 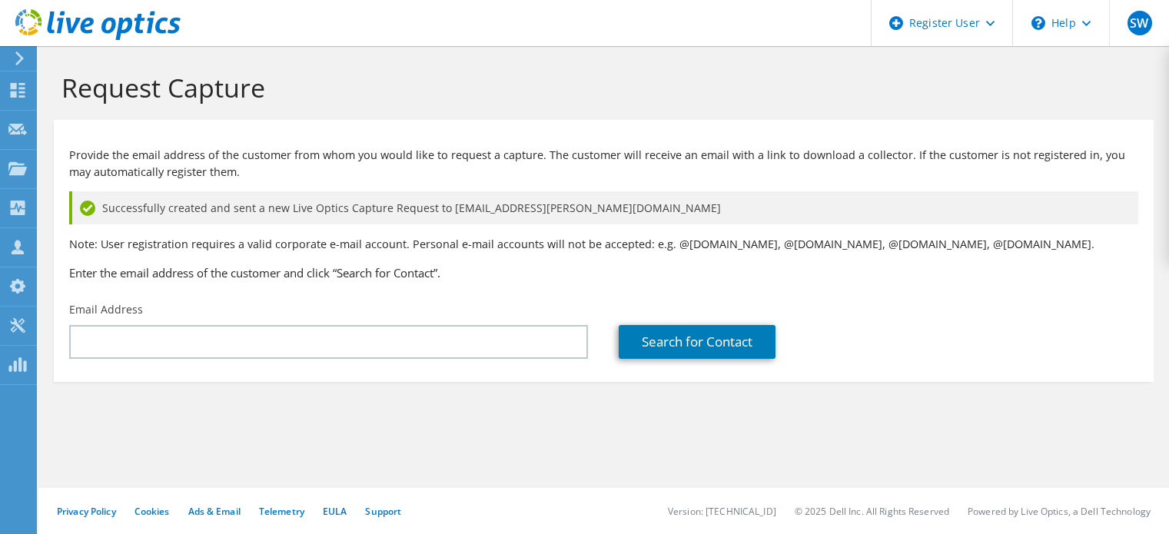 I want to click on a: Telemetry, so click(x=281, y=511).